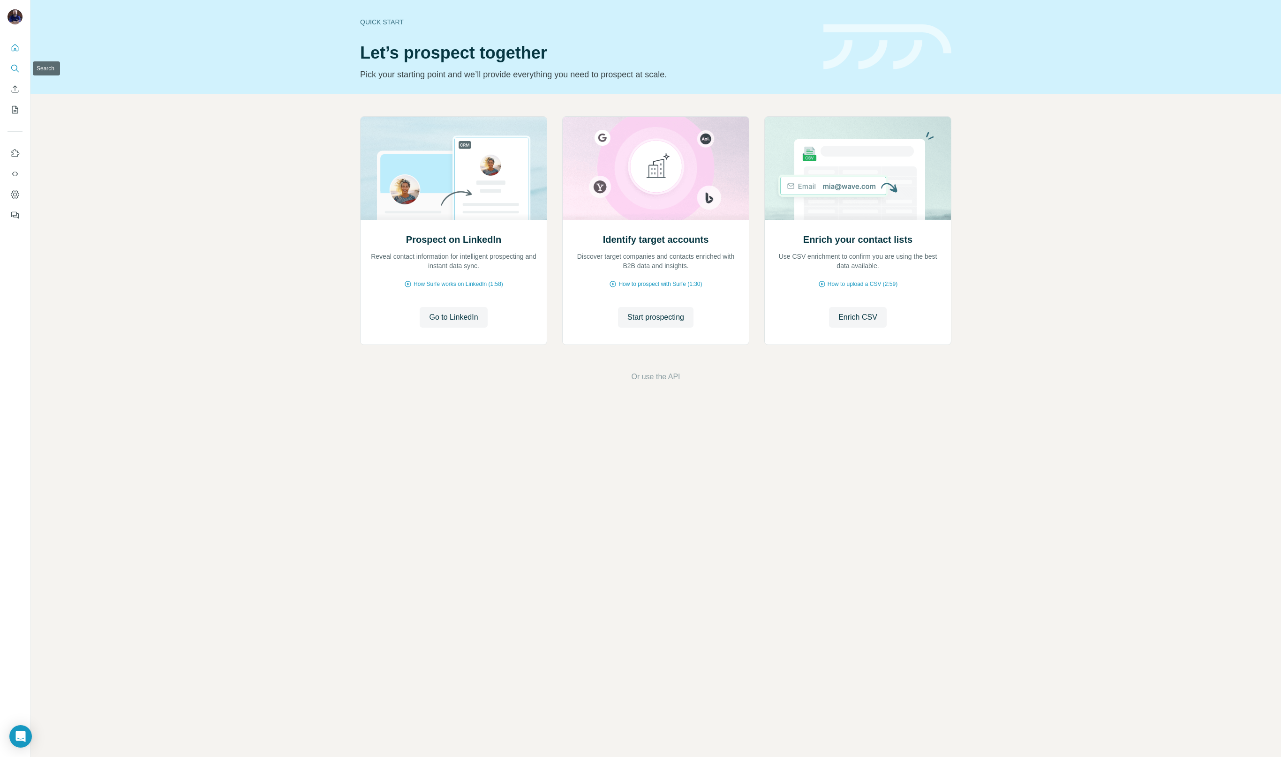 This screenshot has width=1281, height=757. What do you see at coordinates (863, 284) in the screenshot?
I see `span: How to upload a CSV (2:59)` at bounding box center [863, 284].